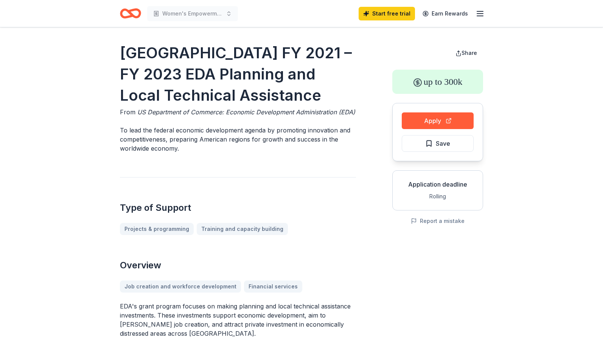 Image resolution: width=603 pixels, height=338 pixels. I want to click on button: Report a mistake, so click(438, 221).